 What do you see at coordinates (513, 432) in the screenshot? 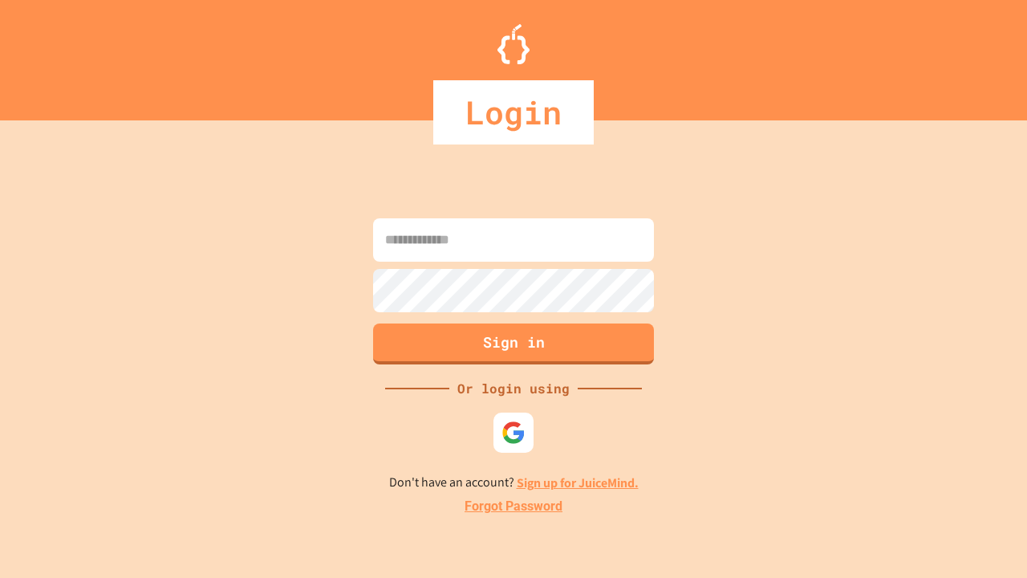
I see `img: google-icon.svg` at bounding box center [513, 432].